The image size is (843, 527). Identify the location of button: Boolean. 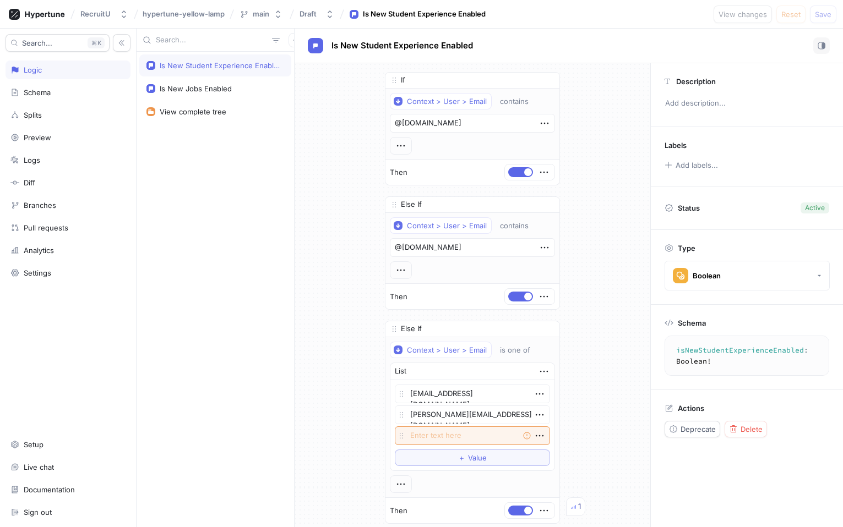
(747, 276).